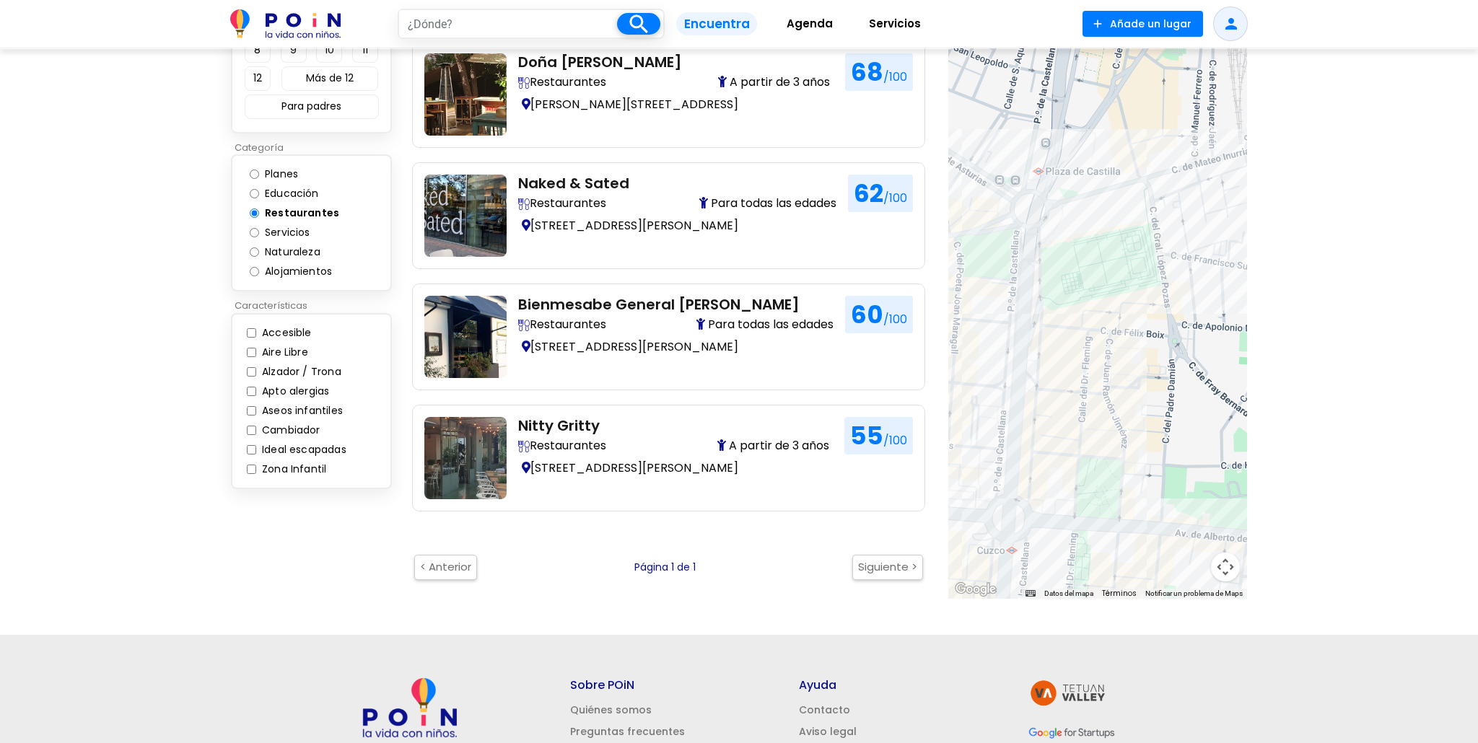 This screenshot has height=743, width=1478. Describe the element at coordinates (824, 710) in the screenshot. I see `a: Contacto` at that location.